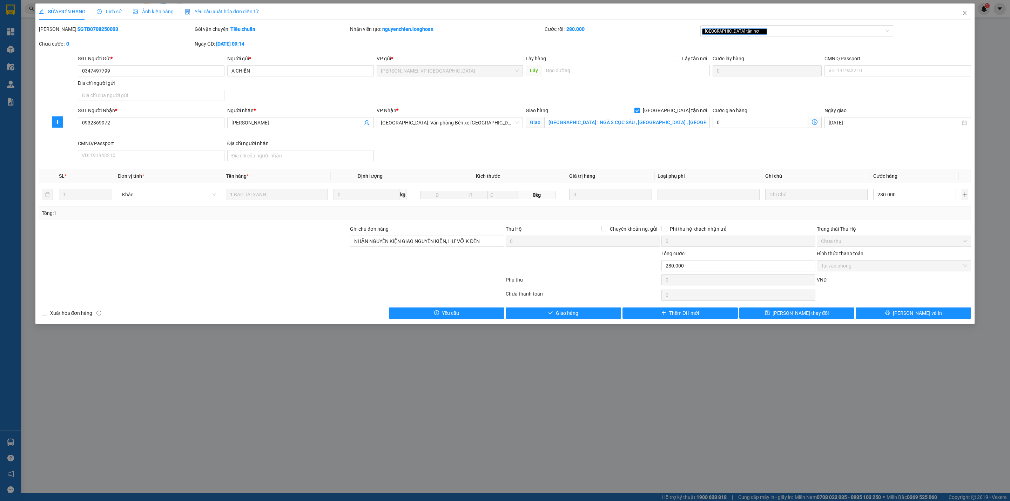  I want to click on button: exclamation-circleYêu cầu, so click(446, 313).